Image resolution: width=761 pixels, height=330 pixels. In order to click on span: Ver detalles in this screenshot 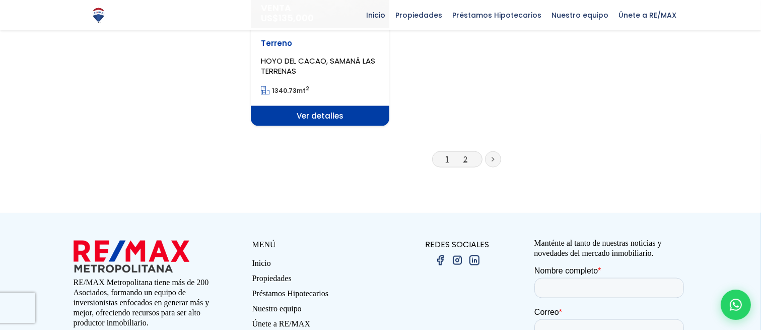, I will do `click(320, 116)`.